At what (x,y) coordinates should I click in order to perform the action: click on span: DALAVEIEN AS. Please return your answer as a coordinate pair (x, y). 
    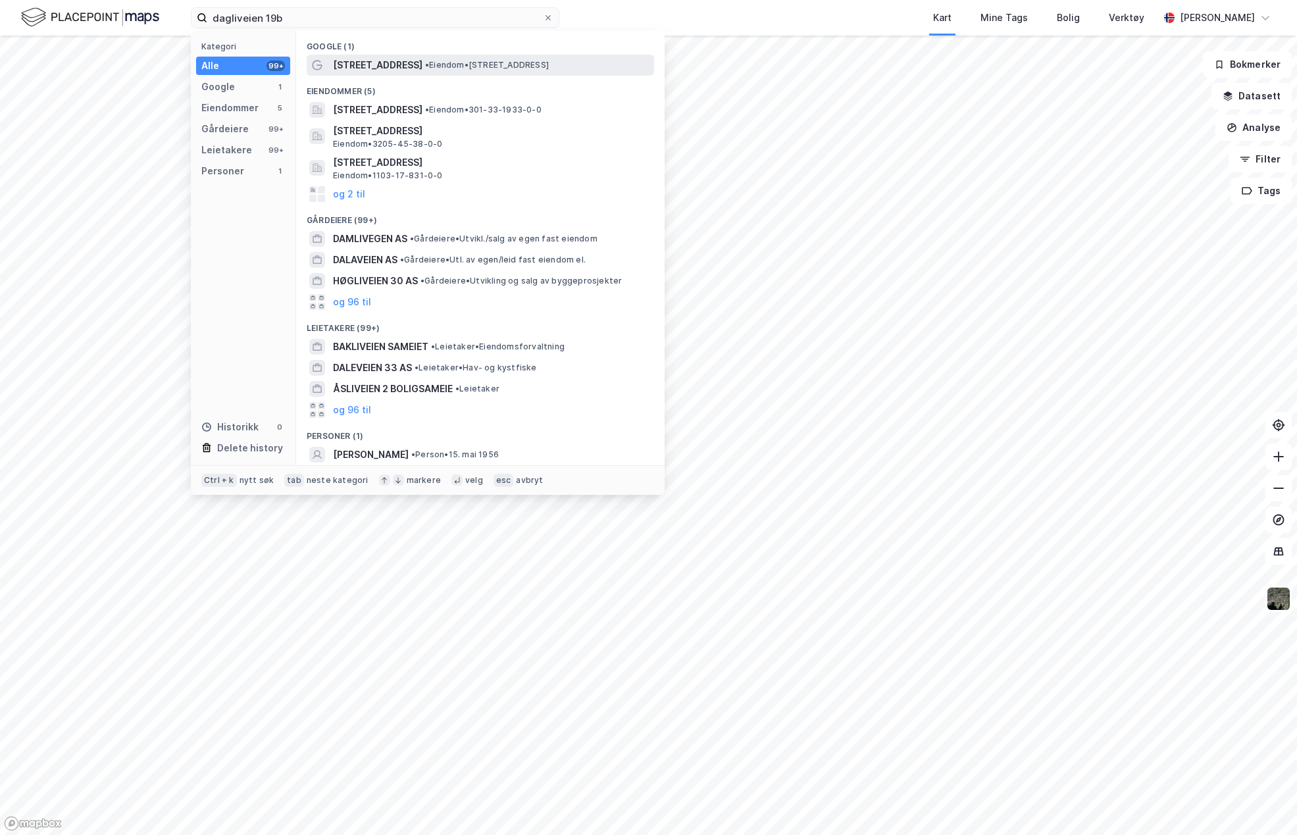
    Looking at the image, I should click on (365, 260).